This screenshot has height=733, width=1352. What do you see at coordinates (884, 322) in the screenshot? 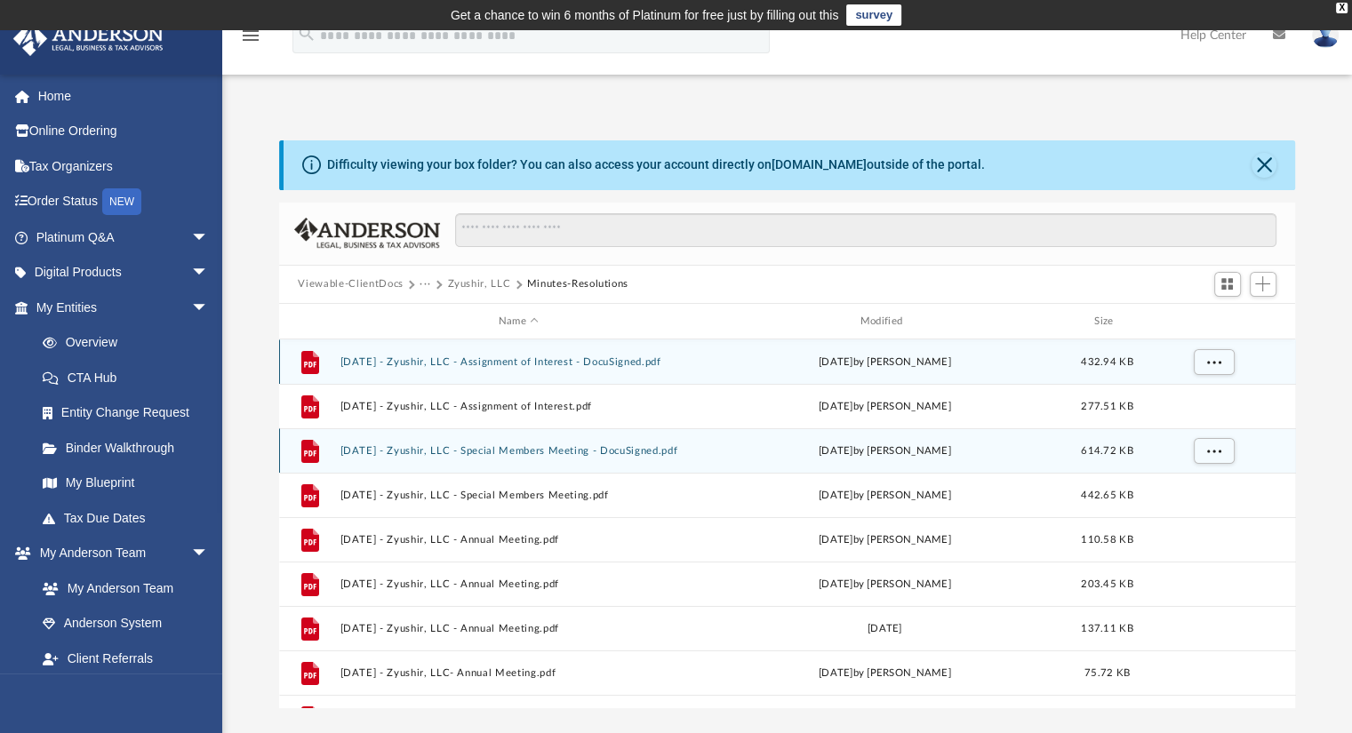
I see `div: Modified` at bounding box center [884, 322].